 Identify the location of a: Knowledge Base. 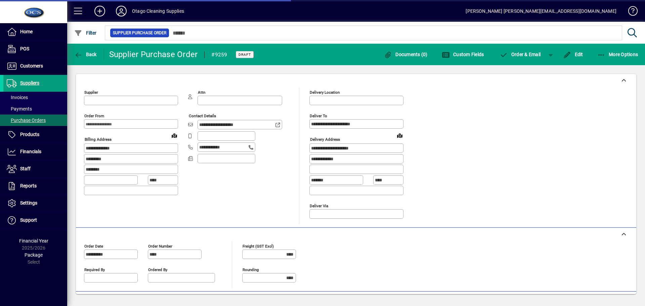
(630, 12).